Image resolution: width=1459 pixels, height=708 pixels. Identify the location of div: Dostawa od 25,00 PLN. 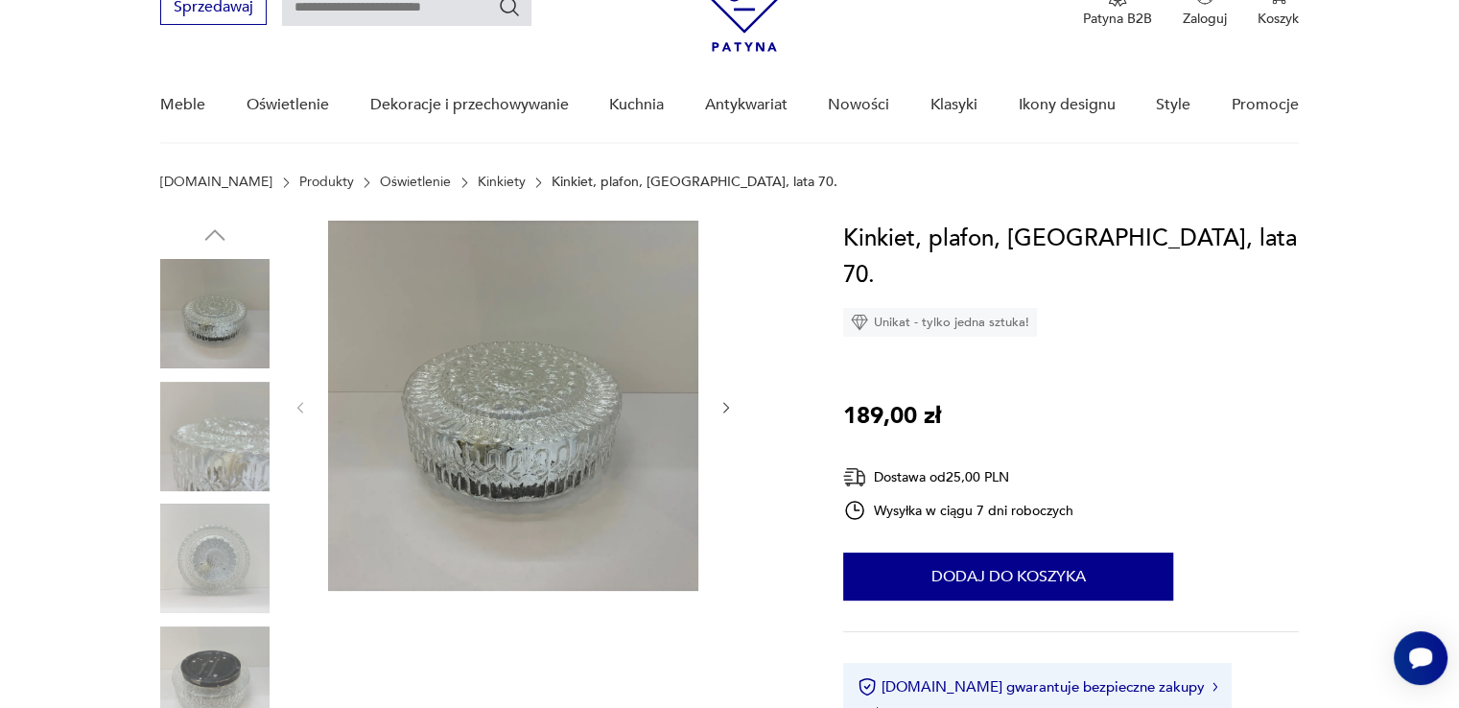
(959, 477).